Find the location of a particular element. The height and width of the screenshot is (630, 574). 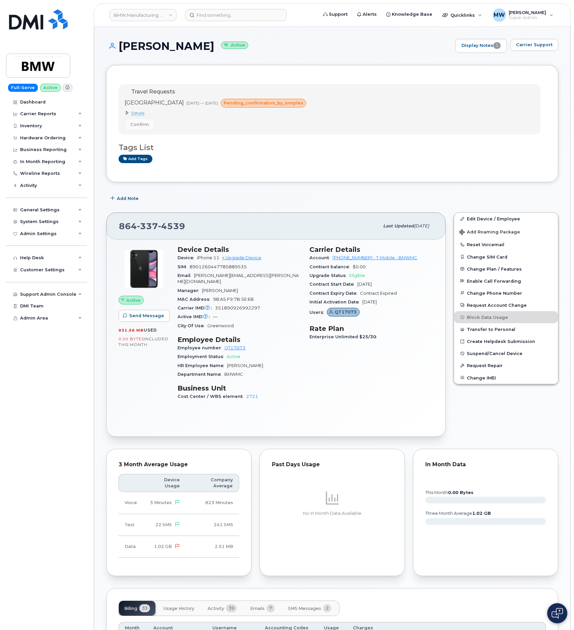

button: Suspend/Cancel Device is located at coordinates (506, 353).